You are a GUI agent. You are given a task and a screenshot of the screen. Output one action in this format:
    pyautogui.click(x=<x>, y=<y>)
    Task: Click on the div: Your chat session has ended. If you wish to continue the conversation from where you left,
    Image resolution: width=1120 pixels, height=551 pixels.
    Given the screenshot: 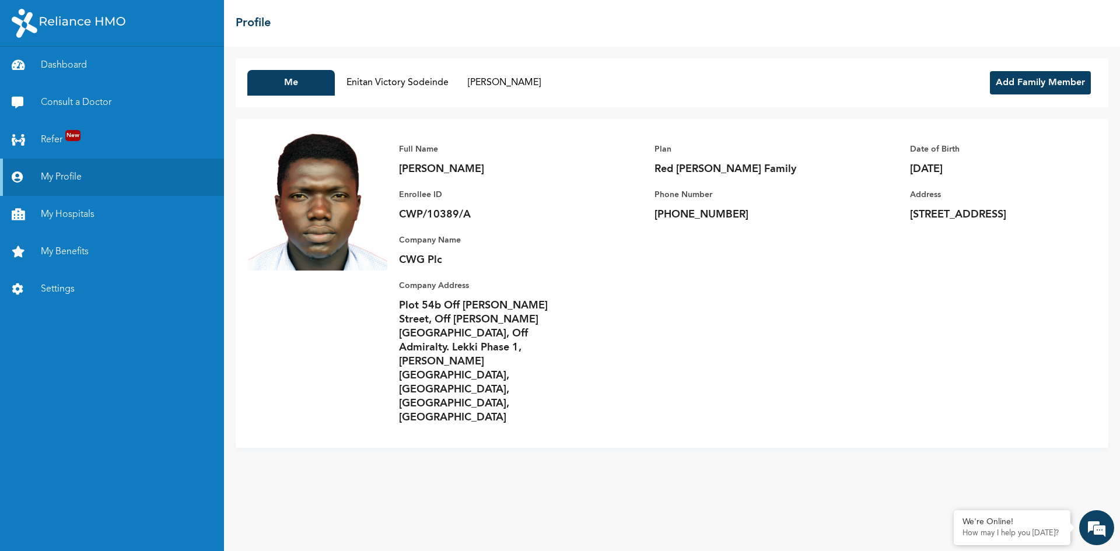 What is the action you would take?
    pyautogui.click(x=114, y=355)
    